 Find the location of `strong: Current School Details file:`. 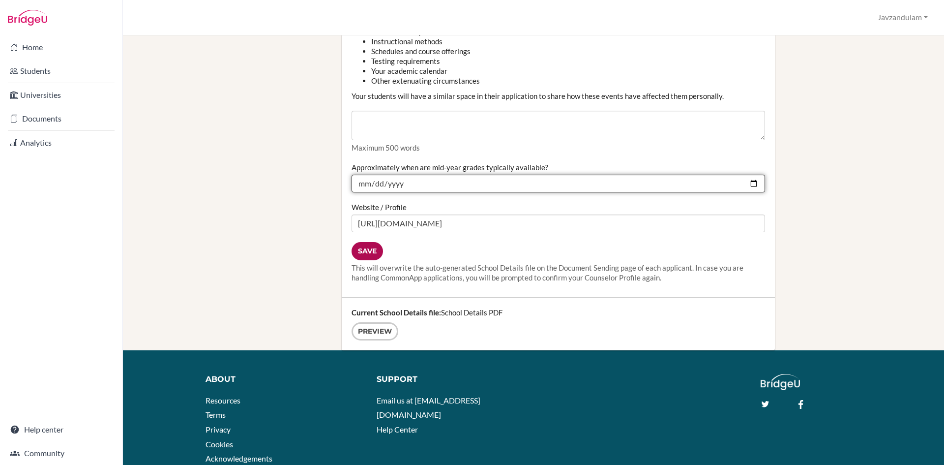

strong: Current School Details file: is located at coordinates (396, 312).